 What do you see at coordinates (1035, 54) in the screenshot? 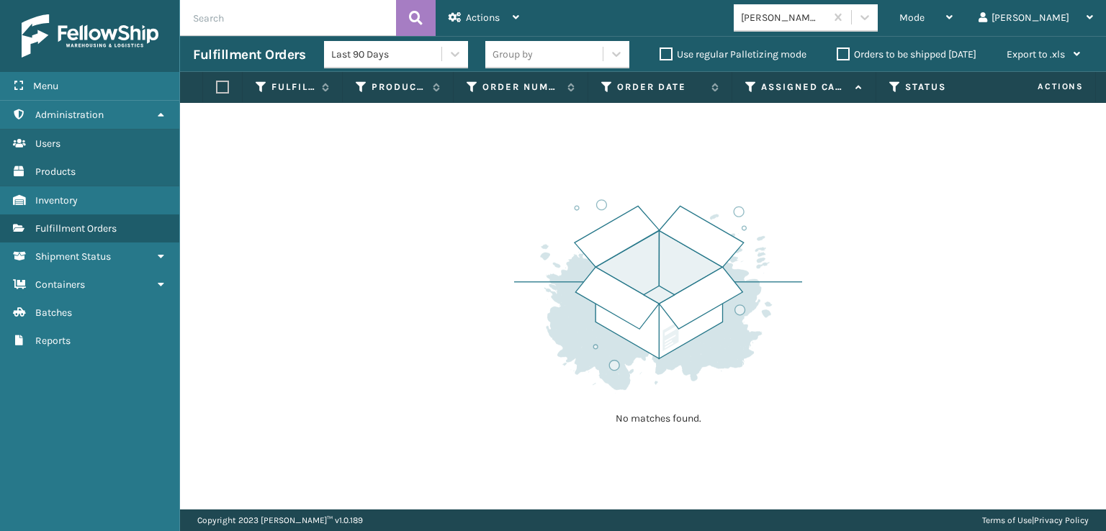
I see `span: Export to .xls` at bounding box center [1035, 54].